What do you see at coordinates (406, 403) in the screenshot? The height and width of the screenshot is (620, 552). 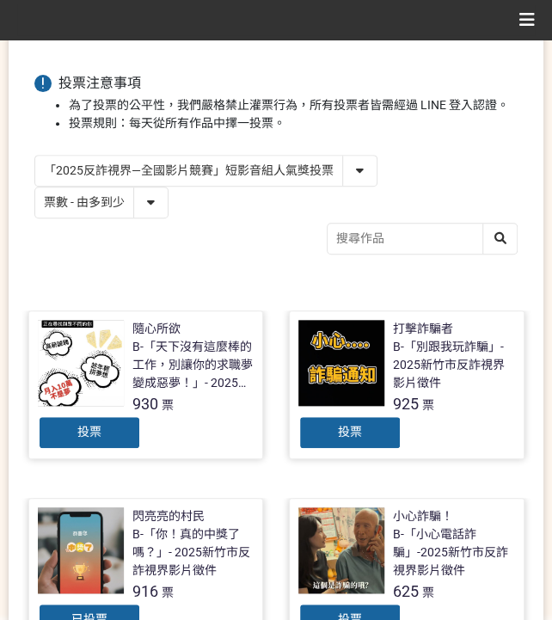 I see `span: 925` at bounding box center [406, 403].